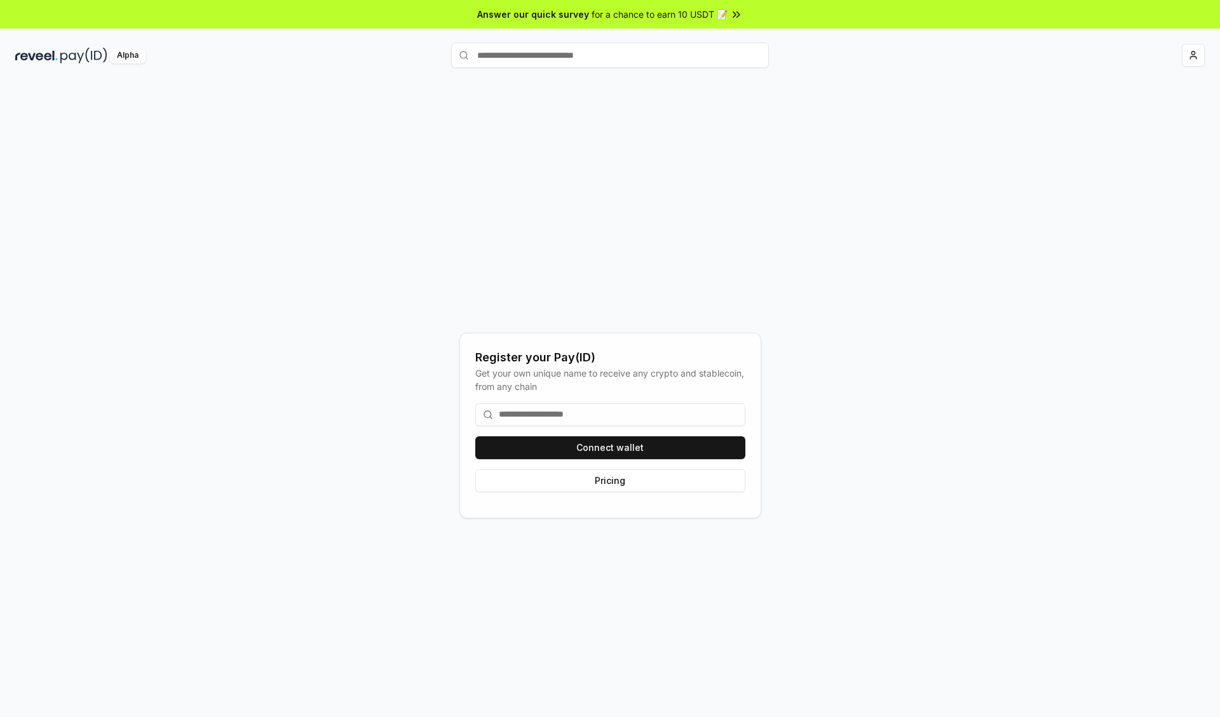 This screenshot has width=1220, height=717. Describe the element at coordinates (610, 448) in the screenshot. I see `button: Connect wallet` at that location.